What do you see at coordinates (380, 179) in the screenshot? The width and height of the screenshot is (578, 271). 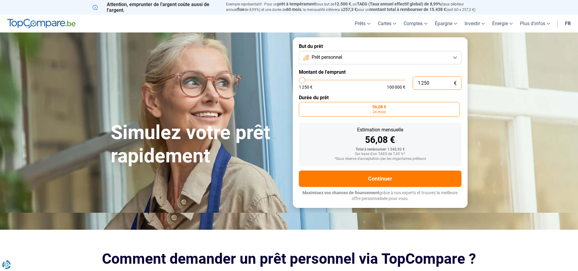 I see `button: Continuer` at bounding box center [380, 179].